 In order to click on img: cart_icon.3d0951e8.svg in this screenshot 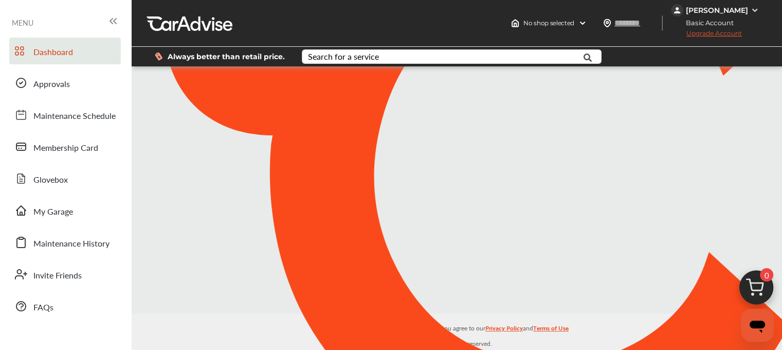, I will do `click(756, 290)`.